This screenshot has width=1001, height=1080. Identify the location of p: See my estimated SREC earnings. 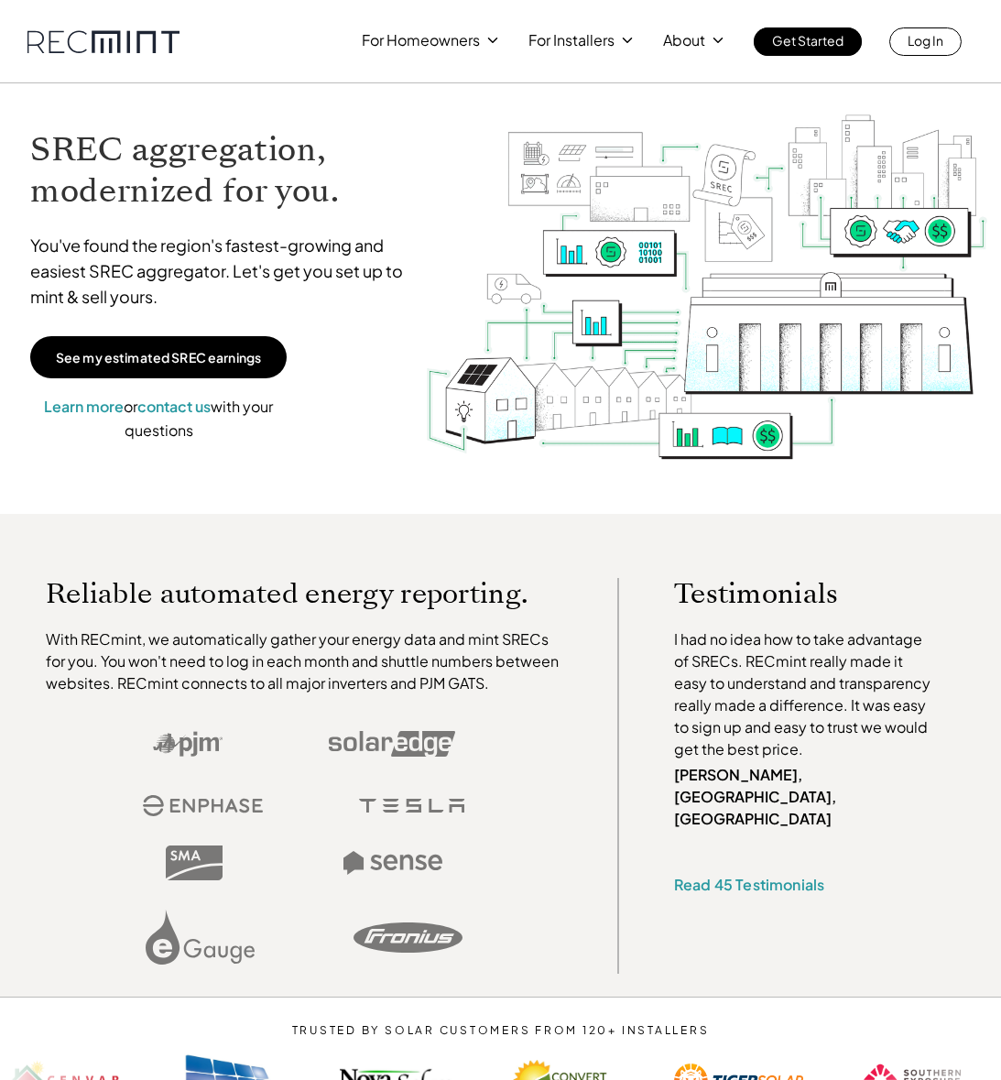
(158, 357).